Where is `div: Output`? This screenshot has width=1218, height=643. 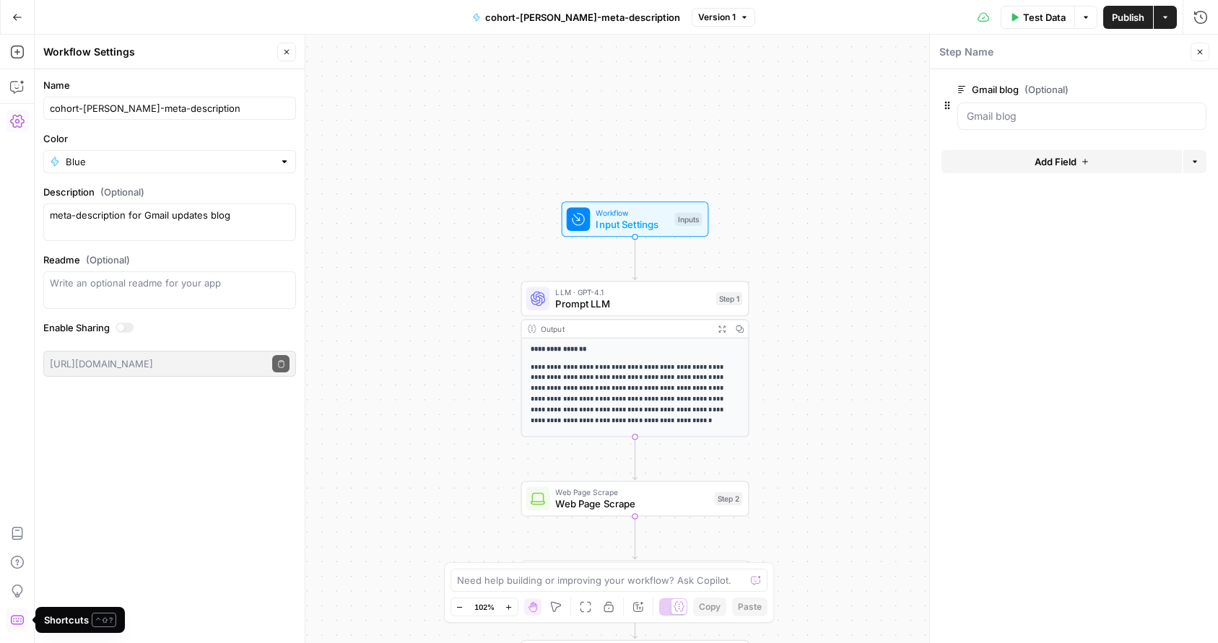 div: Output is located at coordinates (625, 329).